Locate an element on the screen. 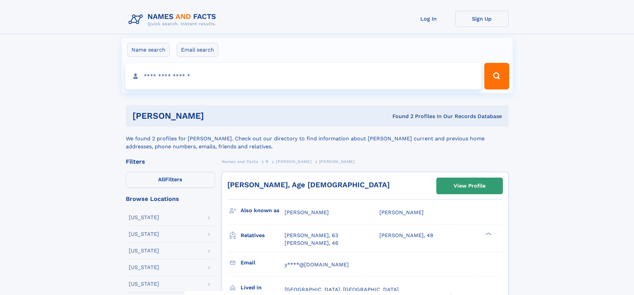 This screenshot has width=634, height=295. a: R is located at coordinates (267, 161).